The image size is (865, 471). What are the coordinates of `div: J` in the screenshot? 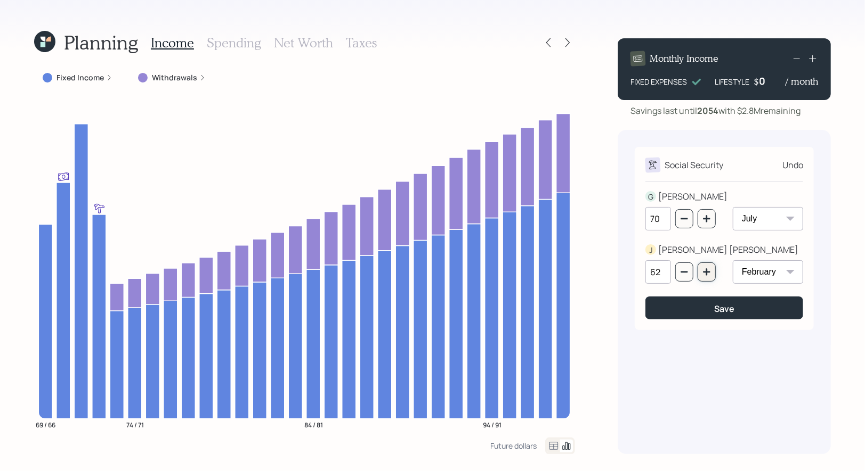 It's located at (651, 250).